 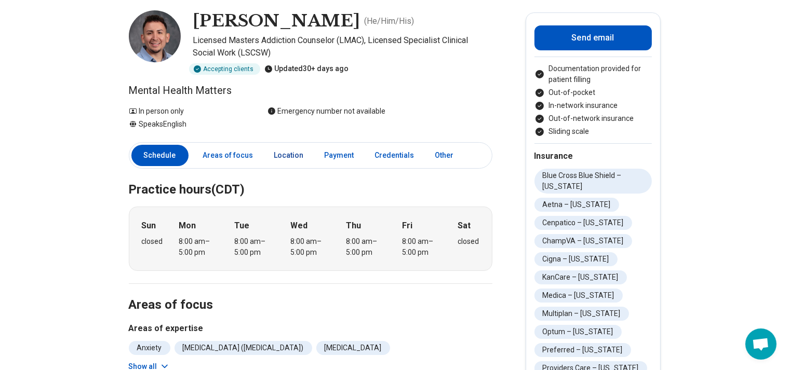 I want to click on li: Out-of-network insurance, so click(x=593, y=118).